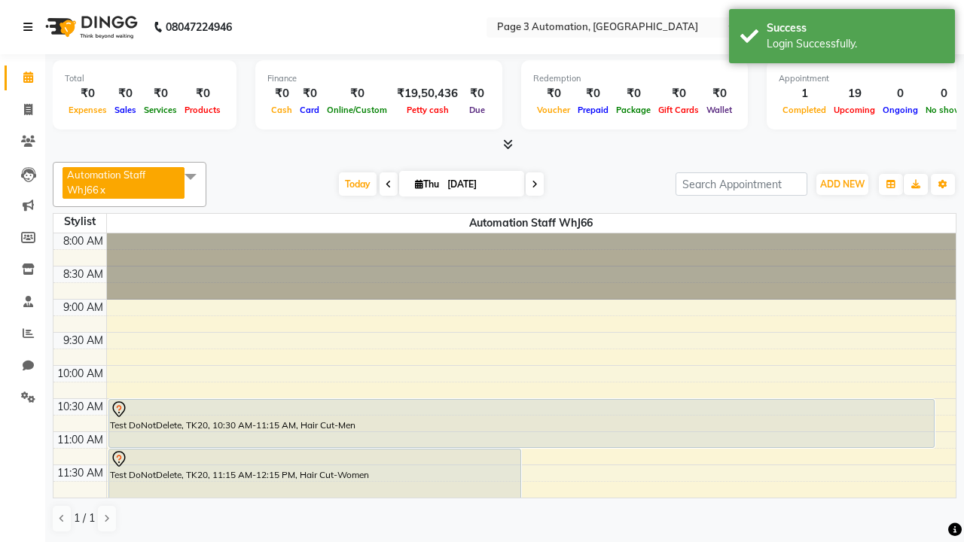 The image size is (964, 542). I want to click on span: Card, so click(309, 110).